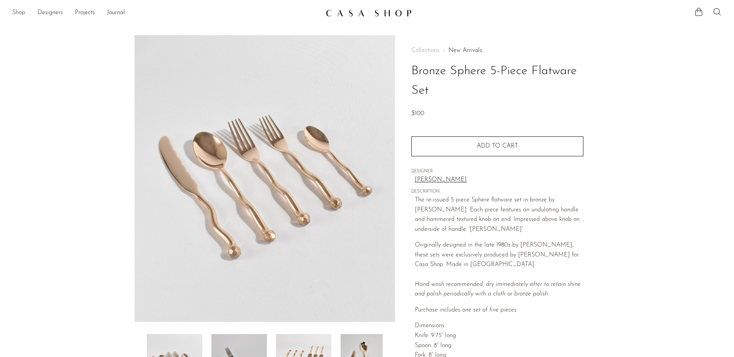  I want to click on span: $100, so click(418, 114).